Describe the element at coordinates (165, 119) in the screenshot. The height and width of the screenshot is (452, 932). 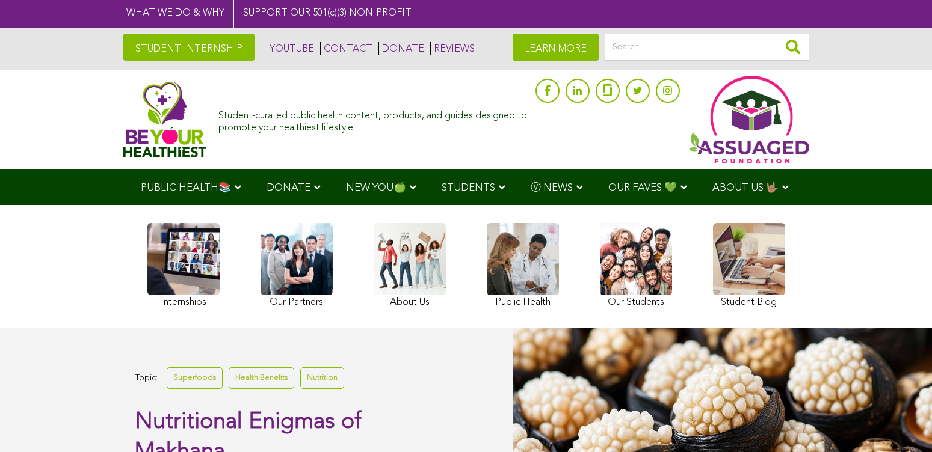
I see `img: Assuaged` at that location.